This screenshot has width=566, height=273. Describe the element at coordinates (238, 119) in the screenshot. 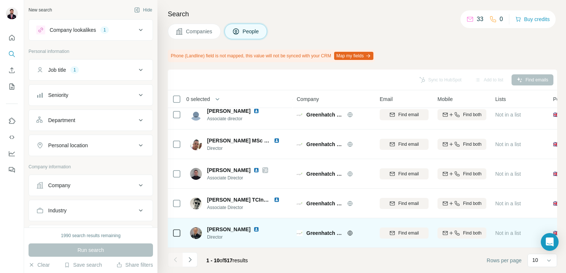

I see `span: Associate director` at that location.